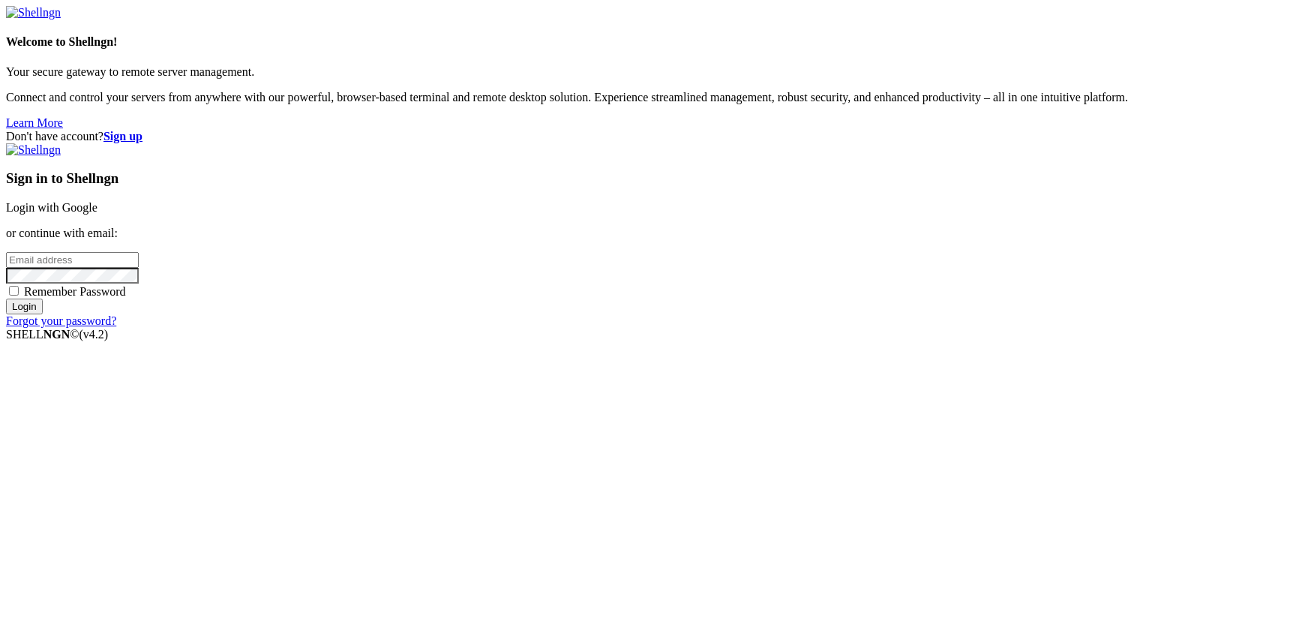 The image size is (1308, 622). Describe the element at coordinates (654, 72) in the screenshot. I see `p: Your secure gateway to remote server management.` at that location.